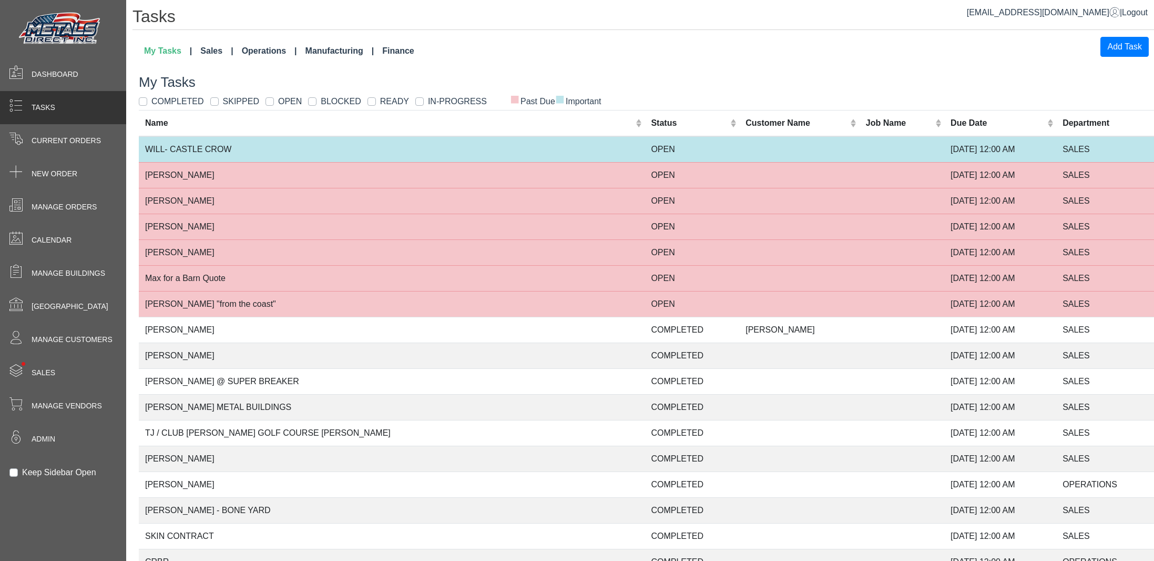 The height and width of the screenshot is (561, 1154). I want to click on span: Manage Orders, so click(64, 207).